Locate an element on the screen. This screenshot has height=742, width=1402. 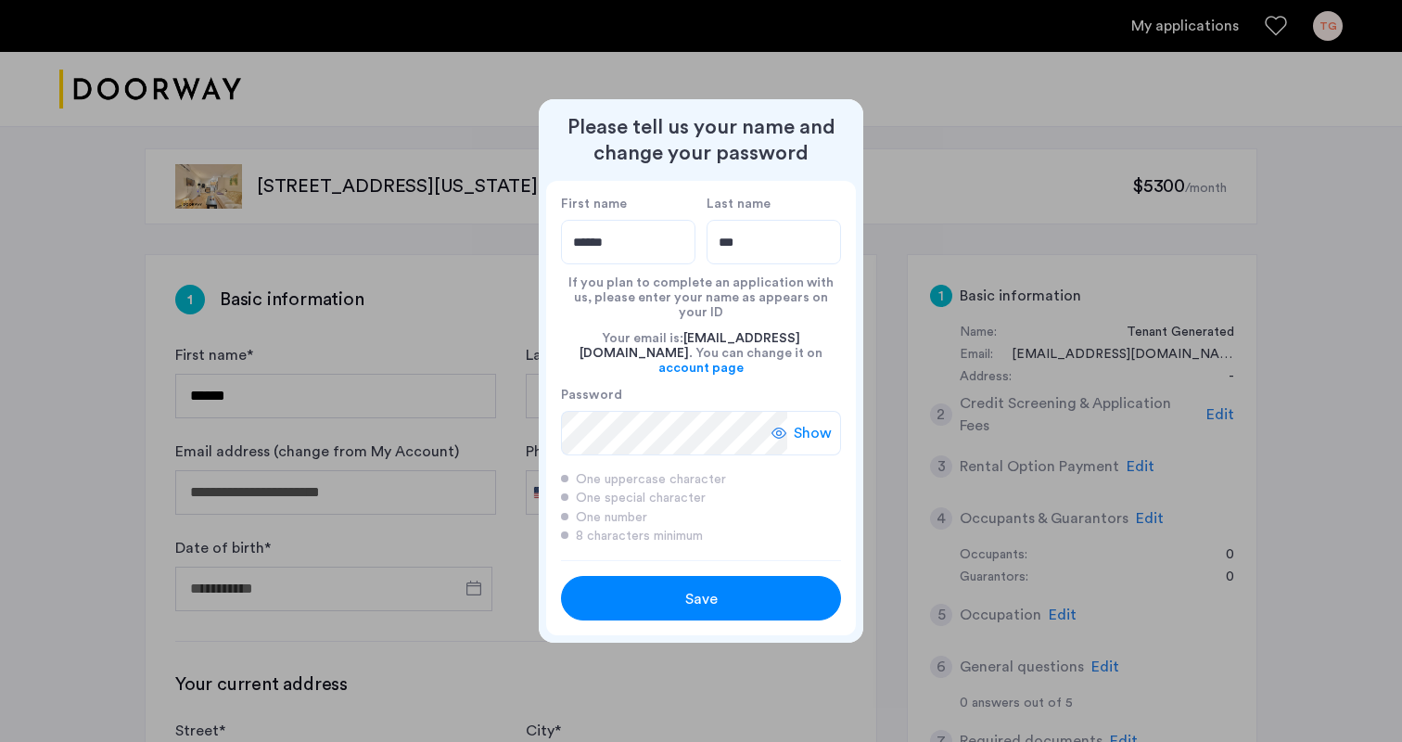
label: Password is located at coordinates (674, 395).